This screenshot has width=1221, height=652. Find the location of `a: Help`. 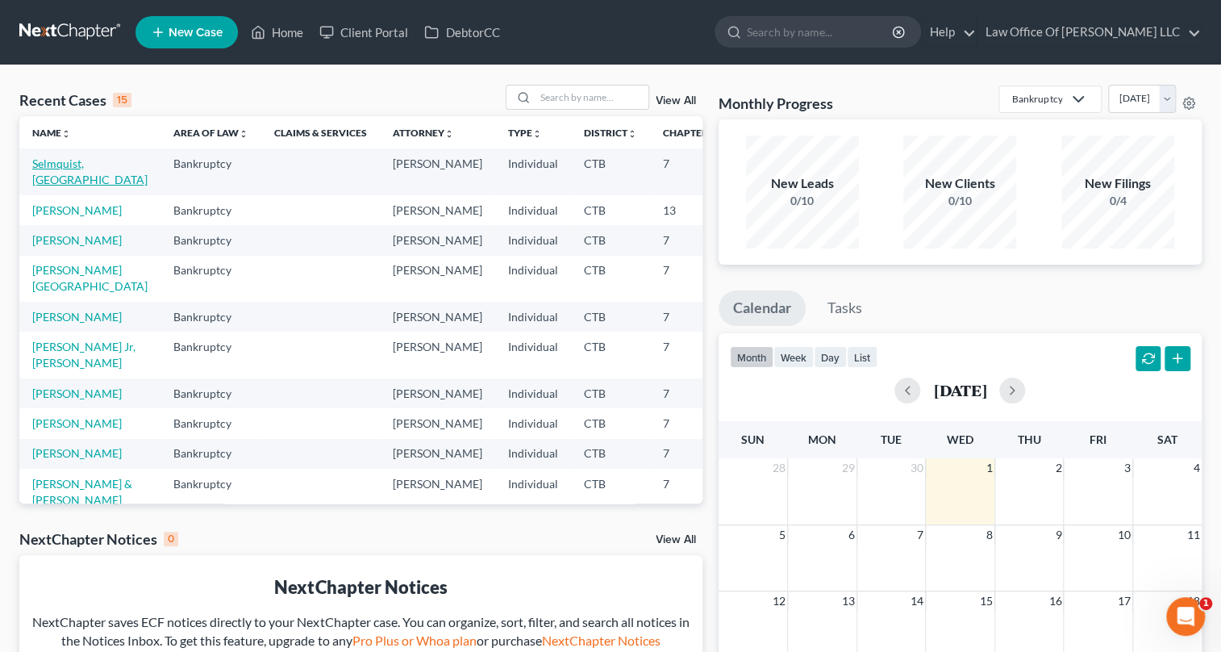

a: Help is located at coordinates (949, 32).